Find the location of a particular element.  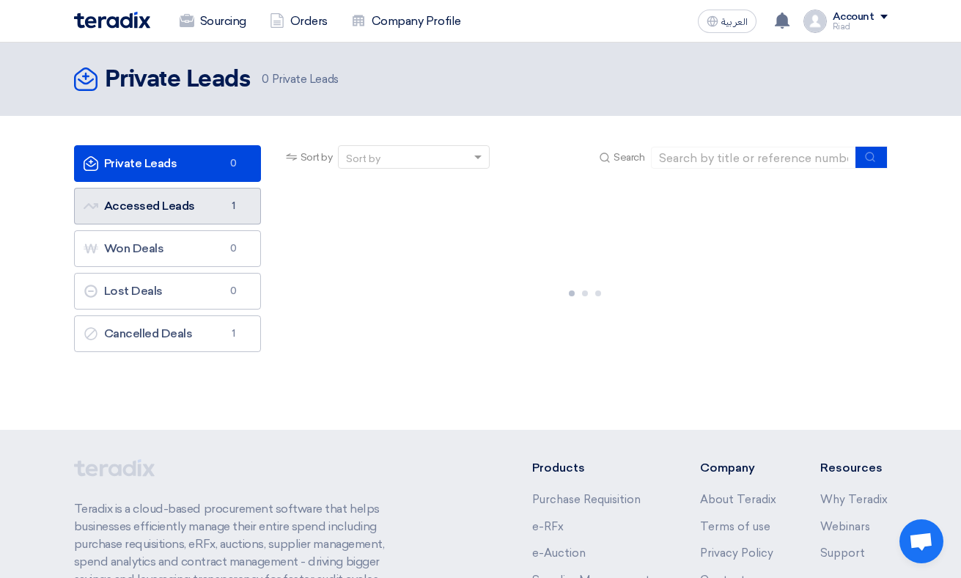

button: العربية is located at coordinates (727, 21).